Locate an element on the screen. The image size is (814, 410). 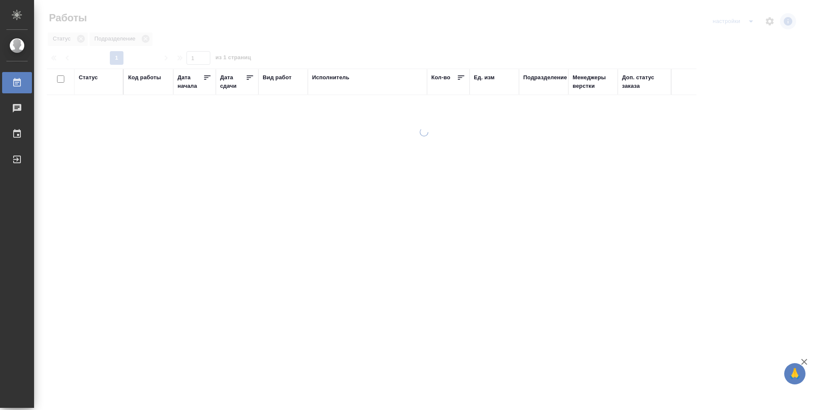
div: Статус is located at coordinates (88, 78).